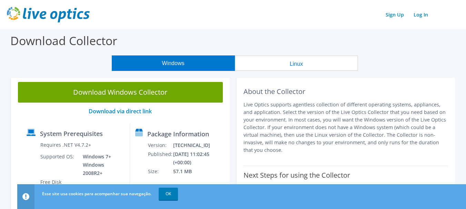 The image size is (466, 209). Describe the element at coordinates (421, 14) in the screenshot. I see `a: Log In` at that location.